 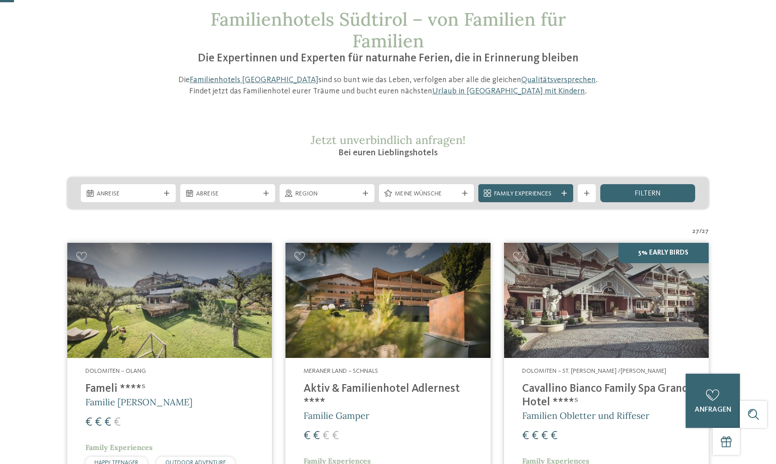 What do you see at coordinates (337, 416) in the screenshot?
I see `span: Familie Gamper` at bounding box center [337, 416].